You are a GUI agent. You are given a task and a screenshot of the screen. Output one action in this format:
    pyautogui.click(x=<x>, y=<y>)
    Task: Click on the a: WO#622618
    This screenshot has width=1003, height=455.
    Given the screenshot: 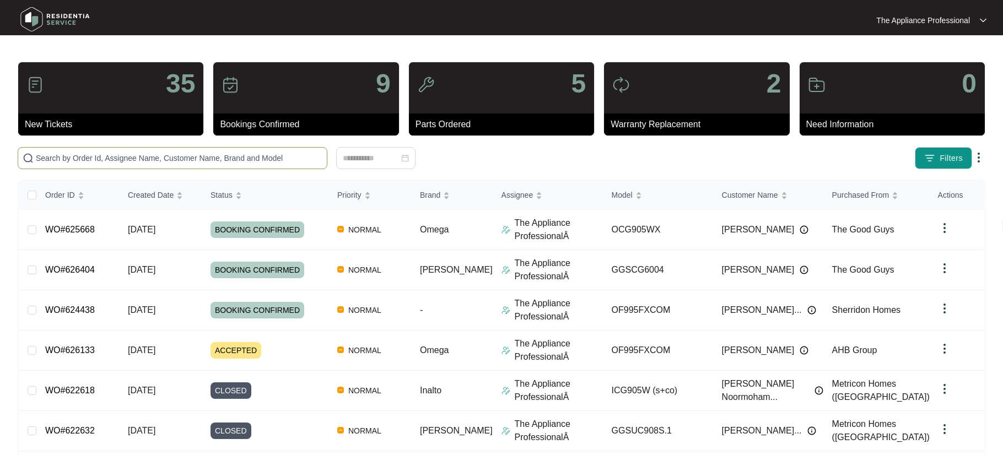 What is the action you would take?
    pyautogui.click(x=70, y=390)
    